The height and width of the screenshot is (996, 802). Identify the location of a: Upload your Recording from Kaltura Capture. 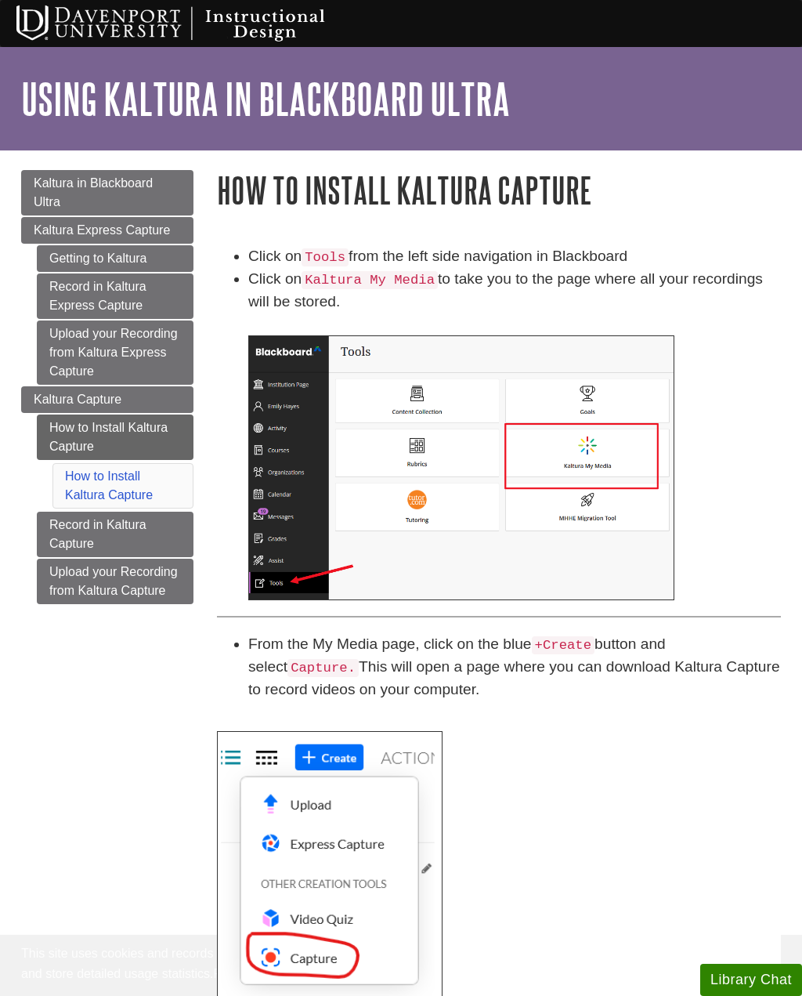
(115, 581).